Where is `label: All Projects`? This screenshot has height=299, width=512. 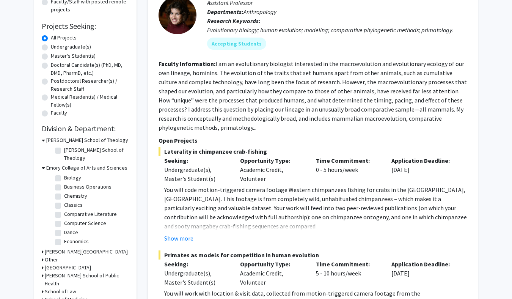
label: All Projects is located at coordinates (64, 38).